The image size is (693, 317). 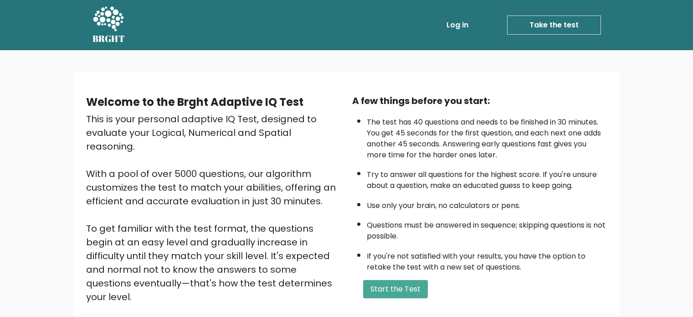 I want to click on li: The test has 40 questions and needs to be finished in 30 minutes. You get 45 seconds for the firs..., so click(x=487, y=136).